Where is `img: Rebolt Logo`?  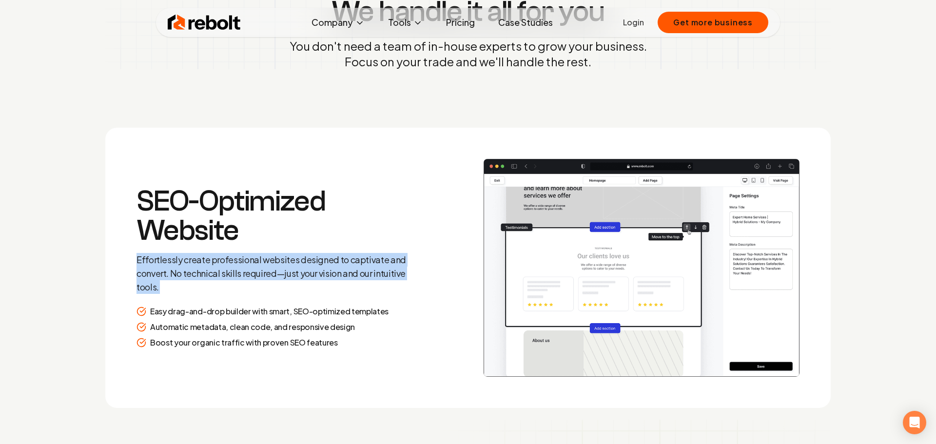 img: Rebolt Logo is located at coordinates (204, 22).